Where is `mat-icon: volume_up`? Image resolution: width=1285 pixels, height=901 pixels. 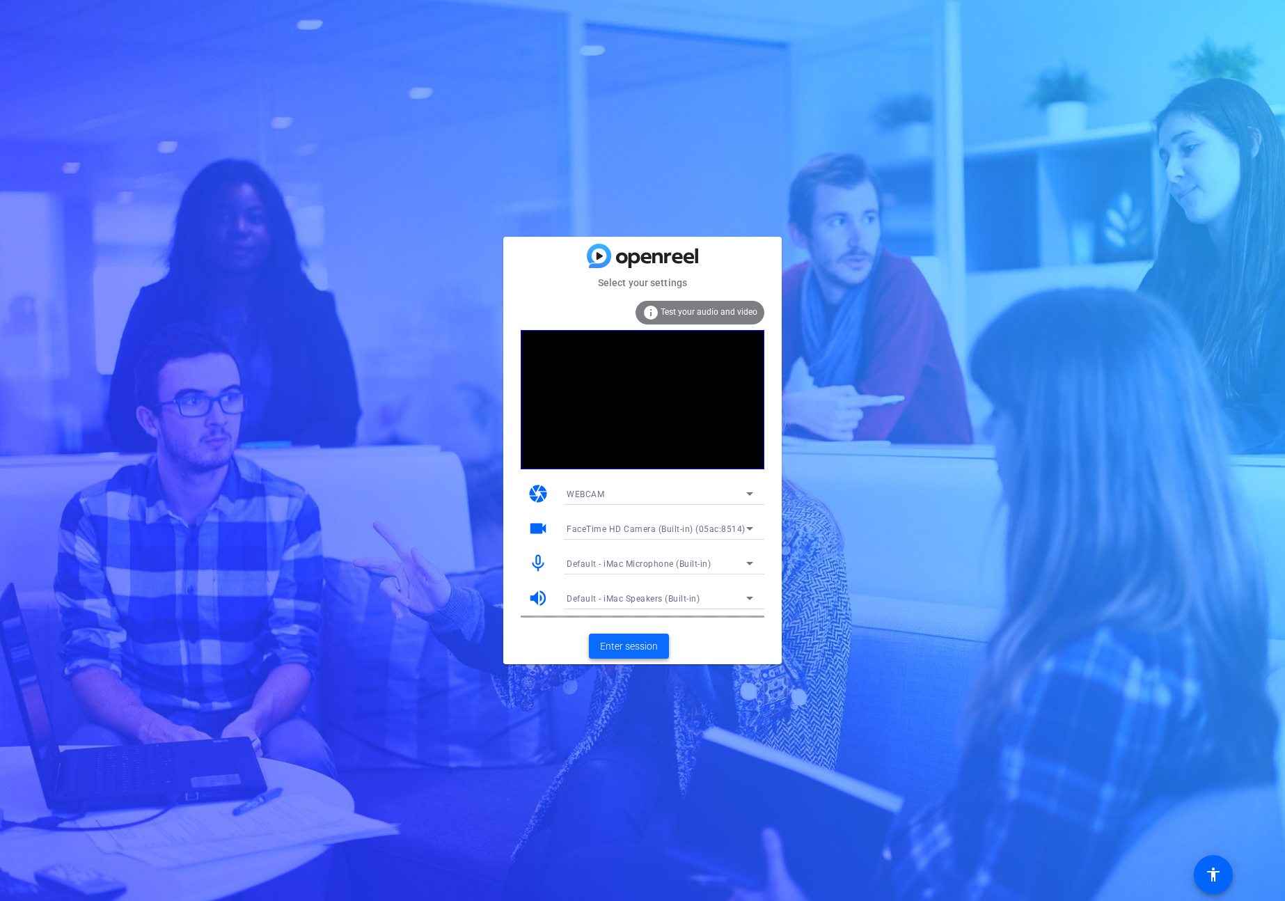 mat-icon: volume_up is located at coordinates (538, 598).